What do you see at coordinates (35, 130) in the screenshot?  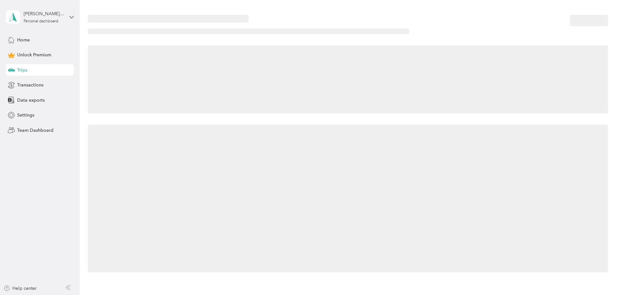 I see `span: Team Dashboard` at bounding box center [35, 130].